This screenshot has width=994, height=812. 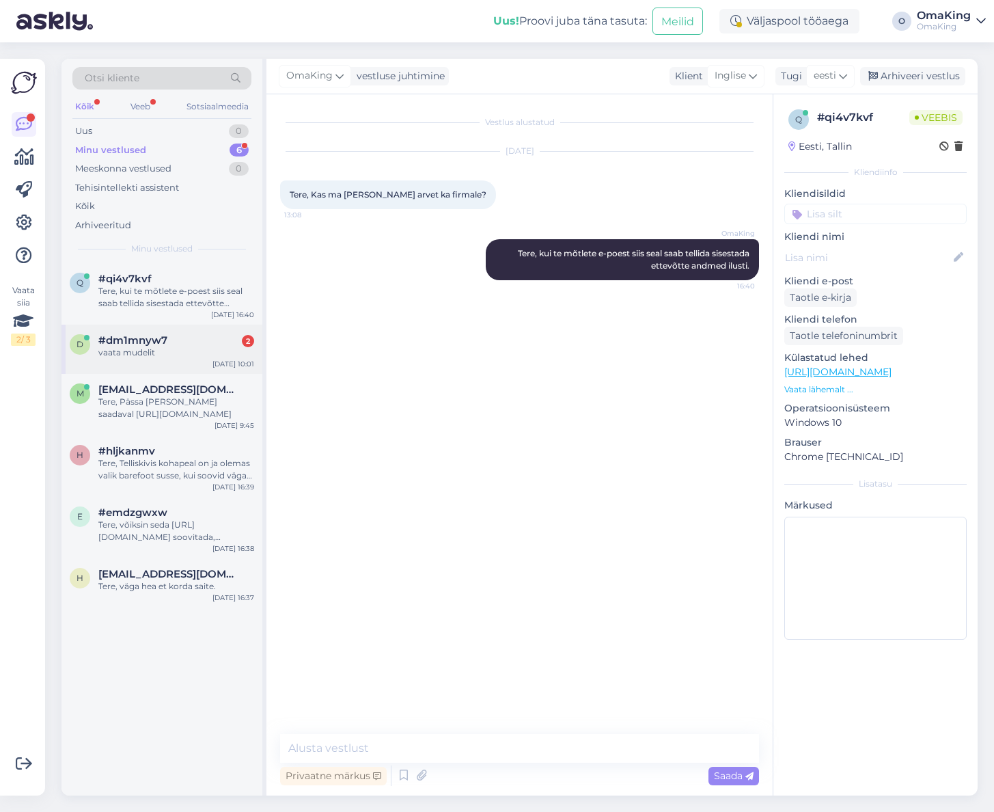 What do you see at coordinates (689, 76) in the screenshot?
I see `font: Klient` at bounding box center [689, 76].